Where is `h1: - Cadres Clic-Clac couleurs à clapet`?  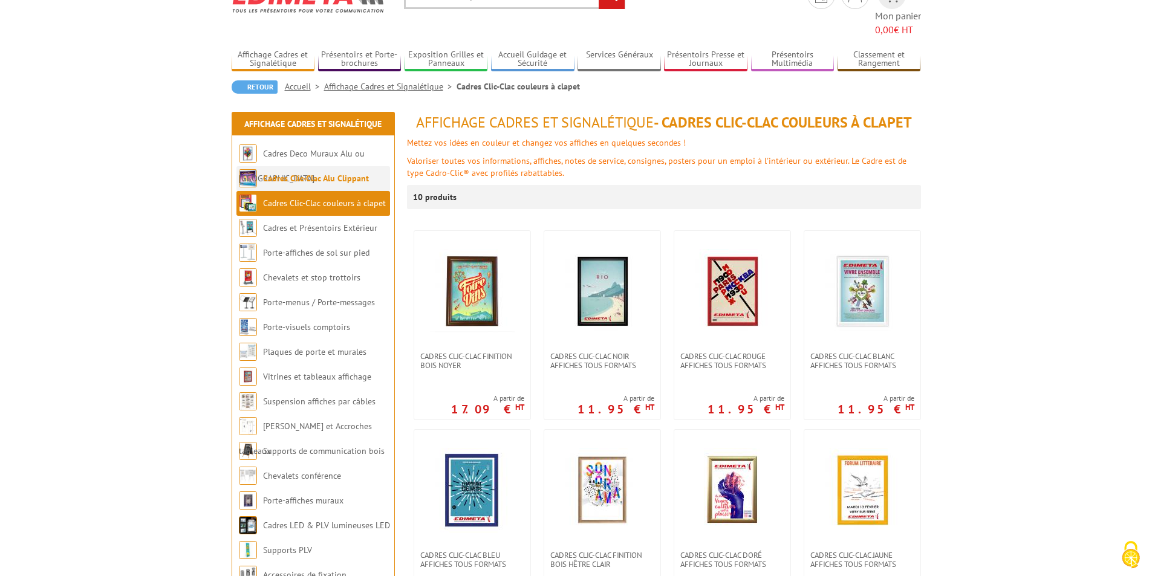 h1: - Cadres Clic-Clac couleurs à clapet is located at coordinates (664, 123).